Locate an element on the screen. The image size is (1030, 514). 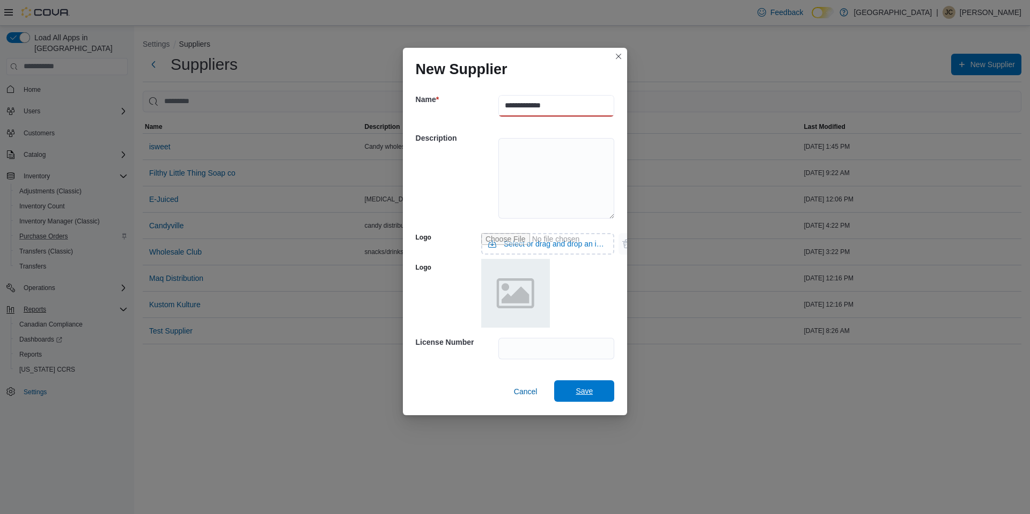
img: placeholder.png is located at coordinates (516, 293).